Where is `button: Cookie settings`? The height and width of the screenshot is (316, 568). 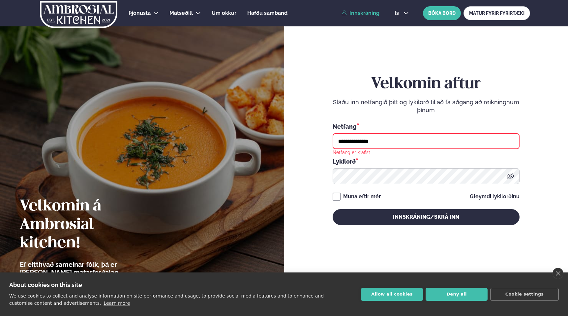
button: Cookie settings is located at coordinates (525, 294).